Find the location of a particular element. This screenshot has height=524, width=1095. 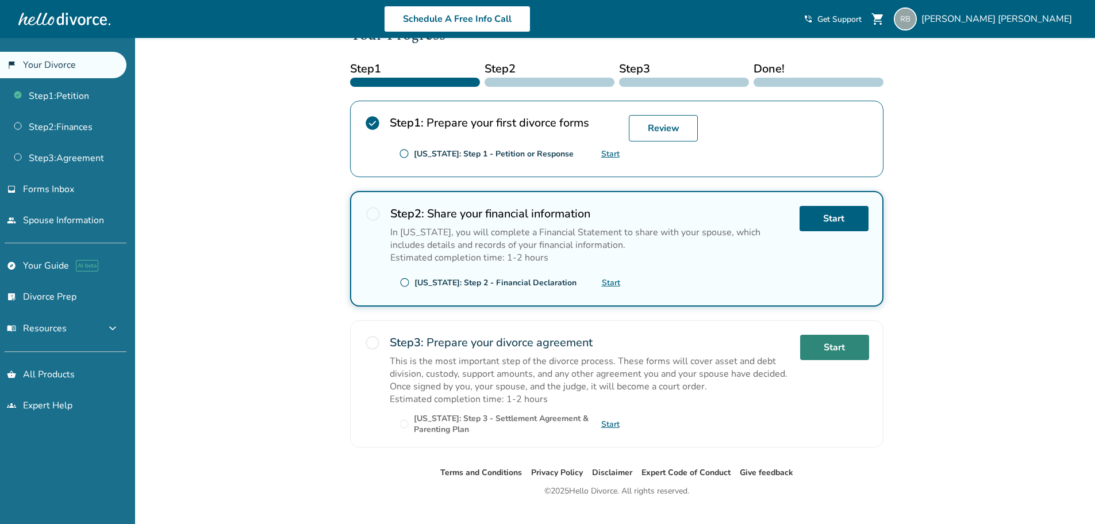

a: Review is located at coordinates (663, 128).